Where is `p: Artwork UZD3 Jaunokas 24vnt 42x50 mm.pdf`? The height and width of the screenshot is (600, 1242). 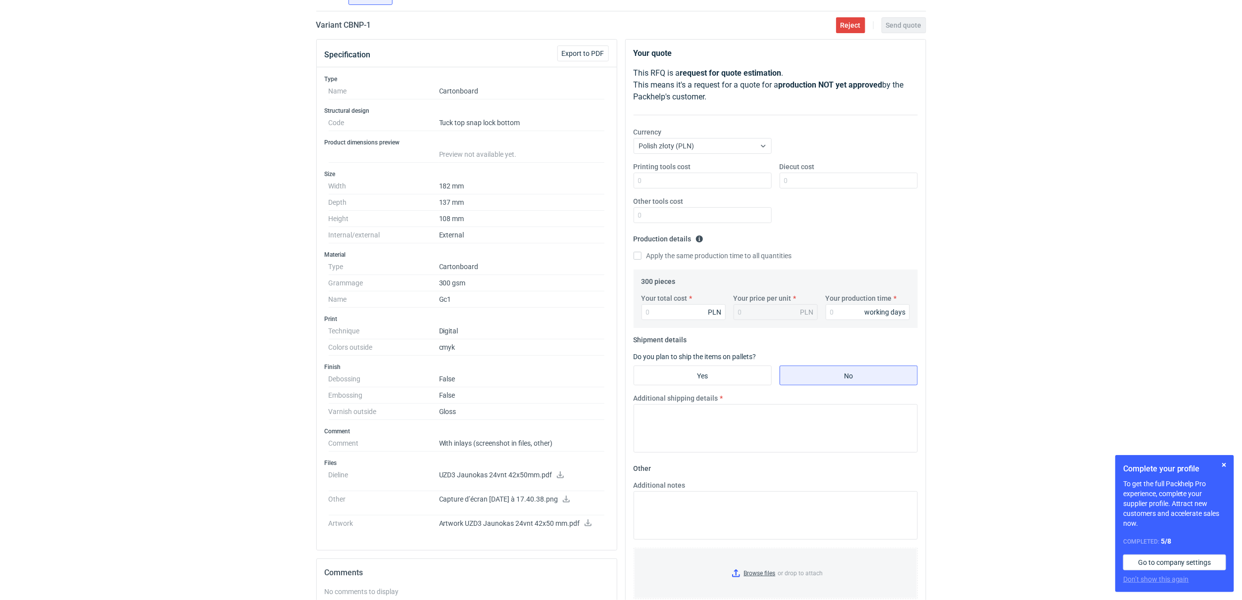
p: Artwork UZD3 Jaunokas 24vnt 42x50 mm.pdf is located at coordinates (522, 524).